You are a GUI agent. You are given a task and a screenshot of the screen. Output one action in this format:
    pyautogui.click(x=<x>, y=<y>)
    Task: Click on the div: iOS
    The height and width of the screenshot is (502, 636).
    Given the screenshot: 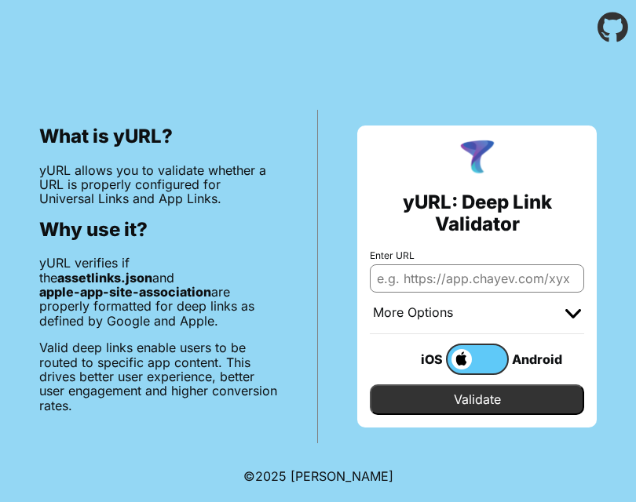 What is the action you would take?
    pyautogui.click(x=415, y=360)
    